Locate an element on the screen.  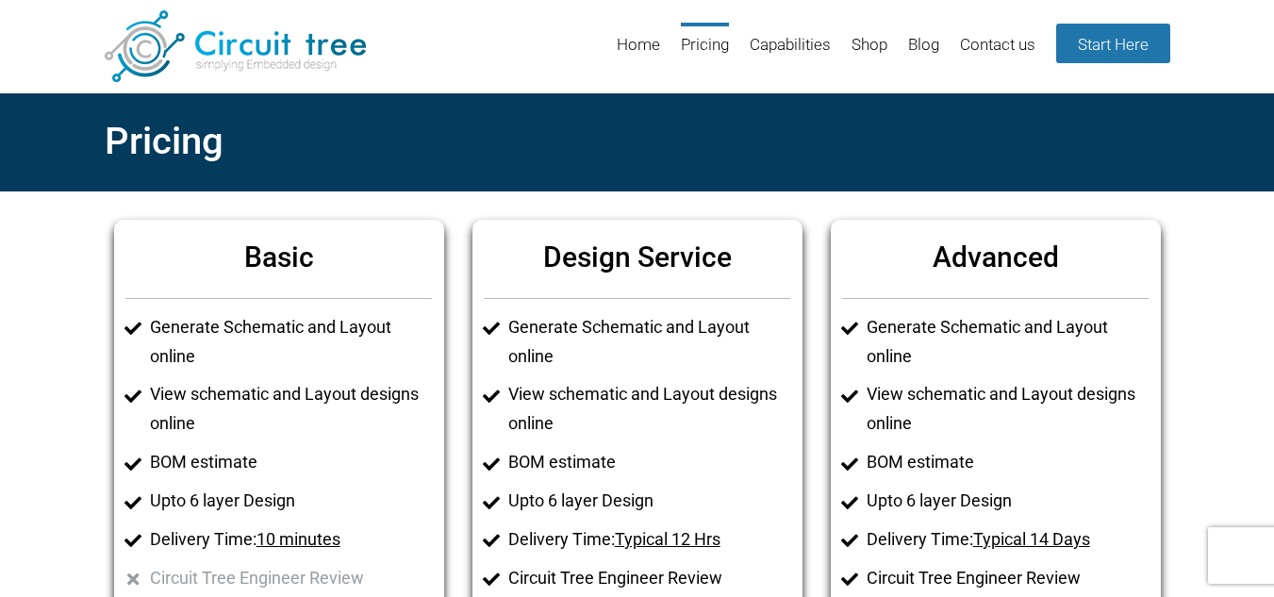
a: Home is located at coordinates (638, 53).